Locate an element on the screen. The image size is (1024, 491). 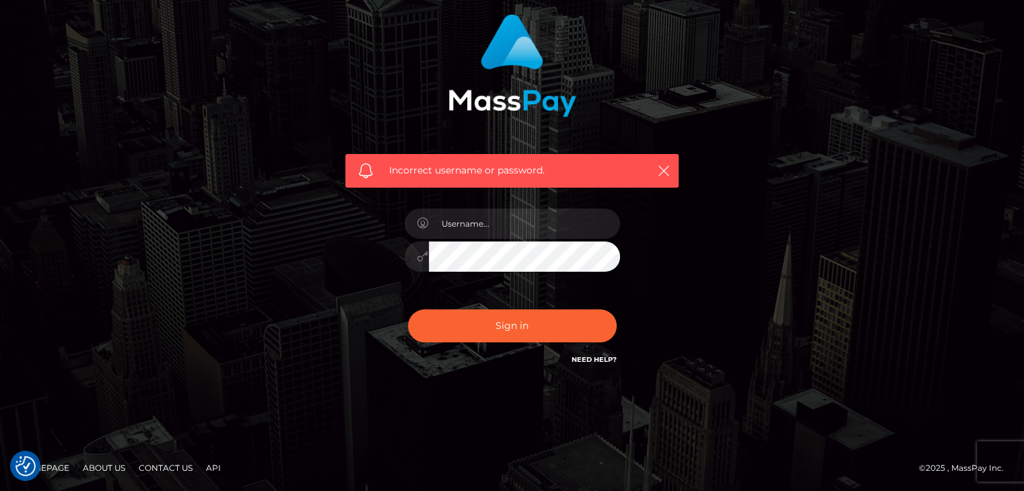
img: Revisit consent button is located at coordinates (26, 466).